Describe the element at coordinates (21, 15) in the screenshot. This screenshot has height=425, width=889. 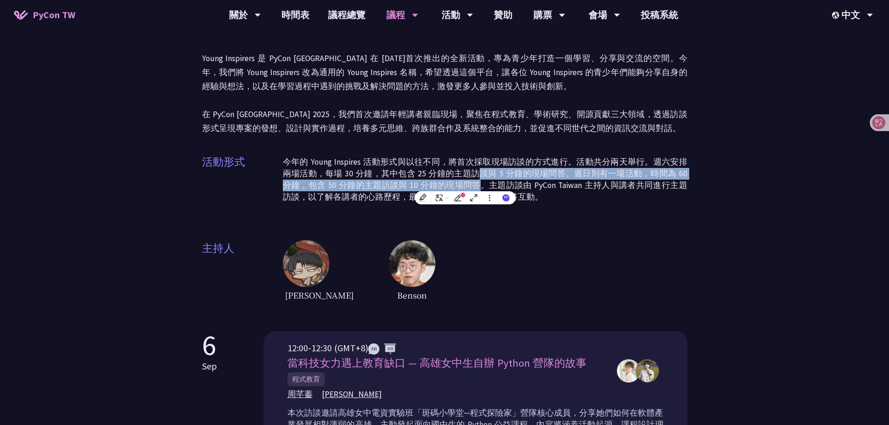
I see `img: Home icon of PyCon TW 2025` at that location.